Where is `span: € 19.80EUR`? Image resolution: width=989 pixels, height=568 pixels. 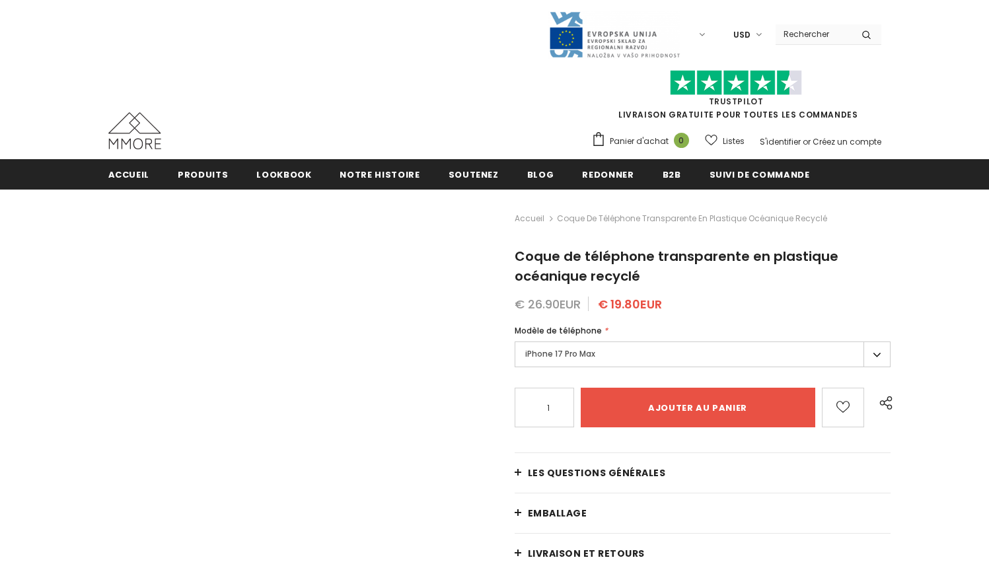
span: € 19.80EUR is located at coordinates (629, 304).